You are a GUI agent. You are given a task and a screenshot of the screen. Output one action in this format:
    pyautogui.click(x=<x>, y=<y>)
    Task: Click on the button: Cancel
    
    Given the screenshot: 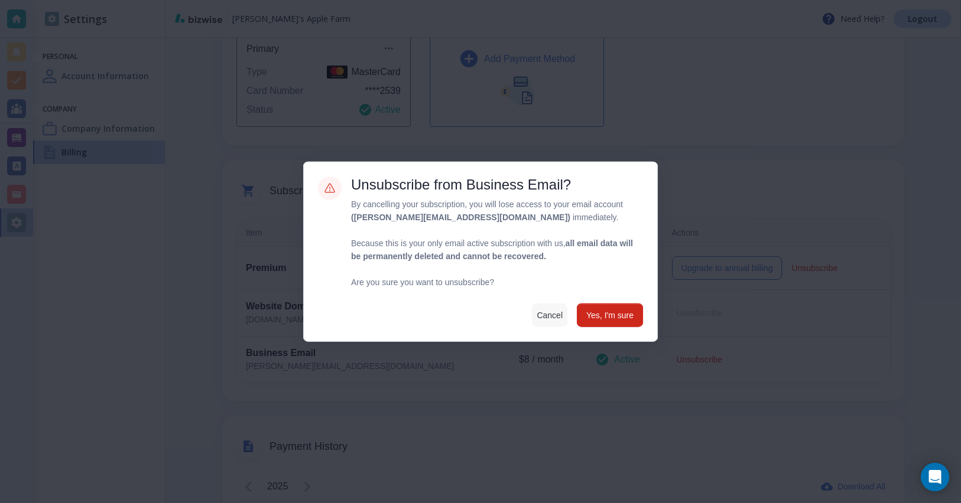 What is the action you would take?
    pyautogui.click(x=550, y=315)
    